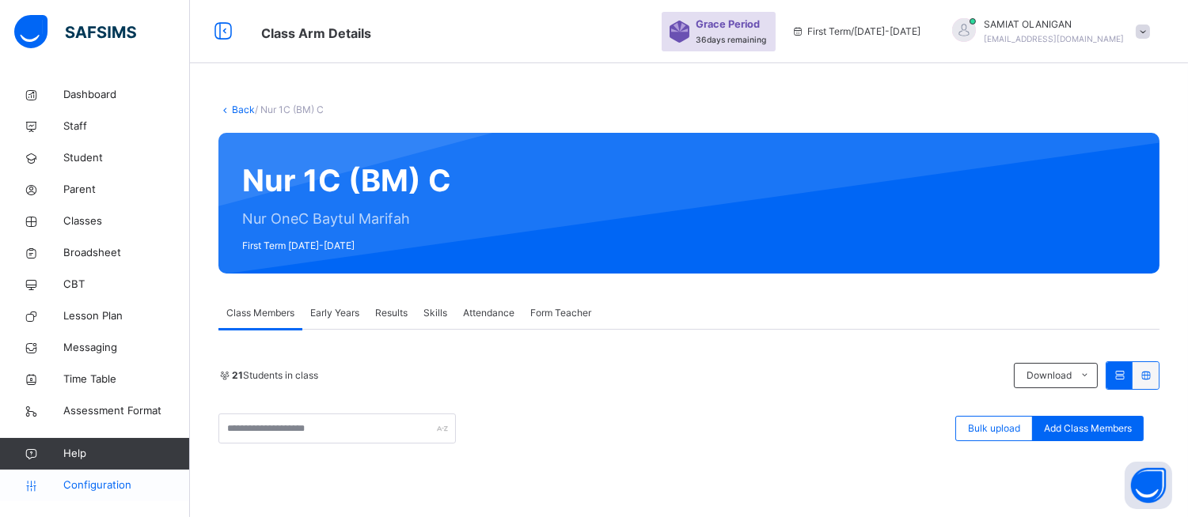 The image size is (1188, 517). What do you see at coordinates (289, 109) in the screenshot?
I see `span: / Nur 1C (BM) C` at bounding box center [289, 109].